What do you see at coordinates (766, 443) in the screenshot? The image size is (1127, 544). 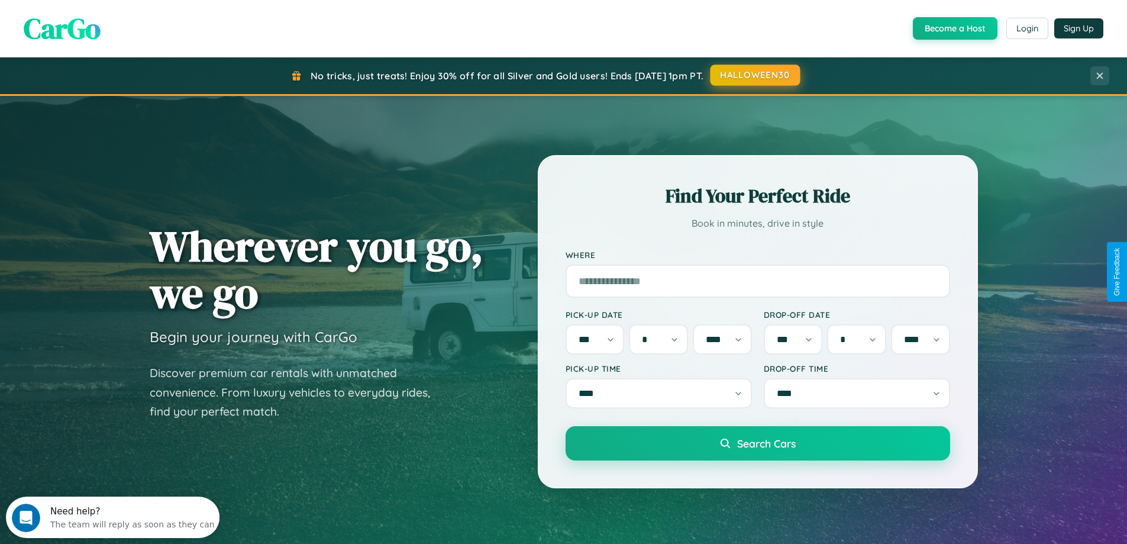 I see `span: Search Cars` at bounding box center [766, 443].